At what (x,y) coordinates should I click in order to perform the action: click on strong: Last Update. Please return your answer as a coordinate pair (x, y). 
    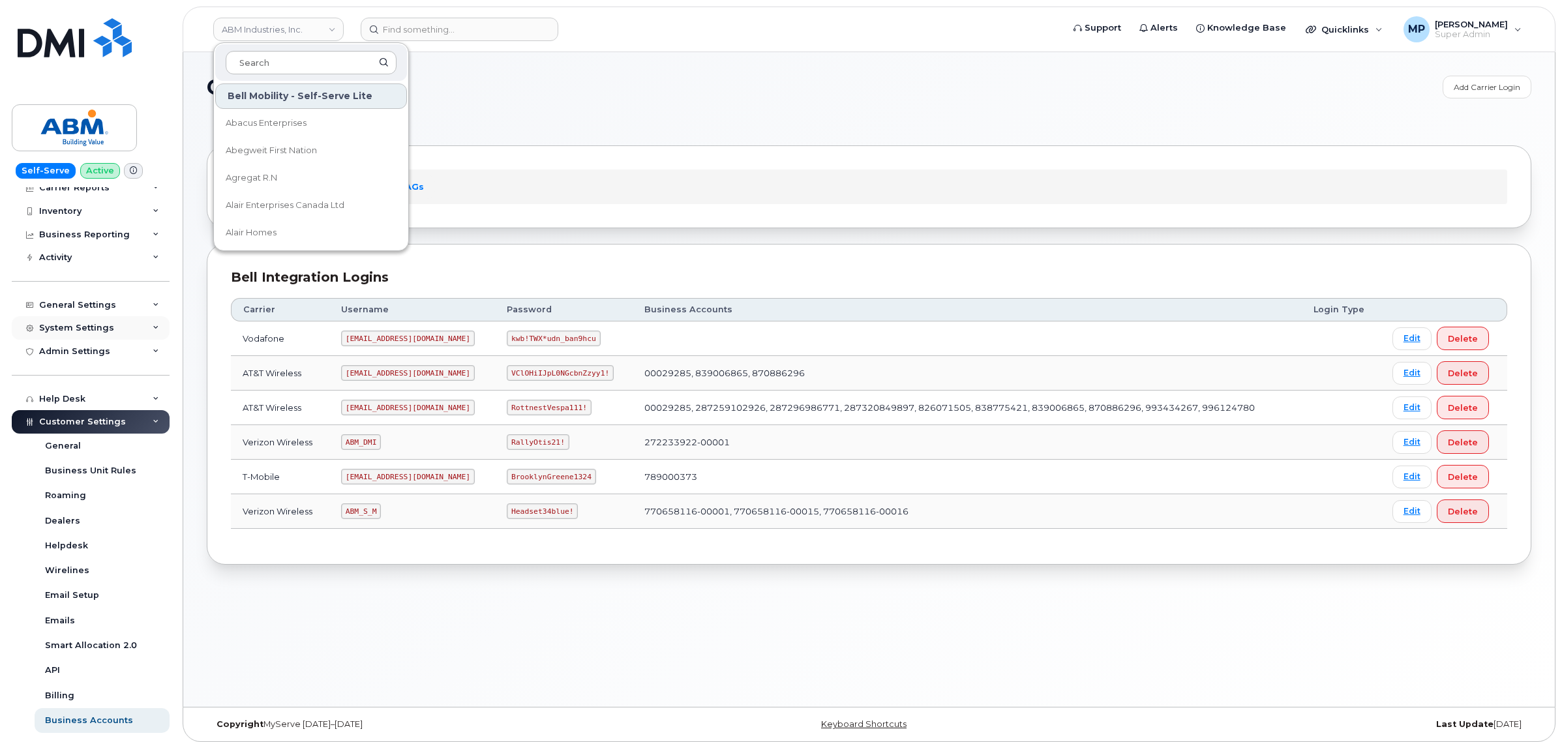
    Looking at the image, I should click on (1465, 724).